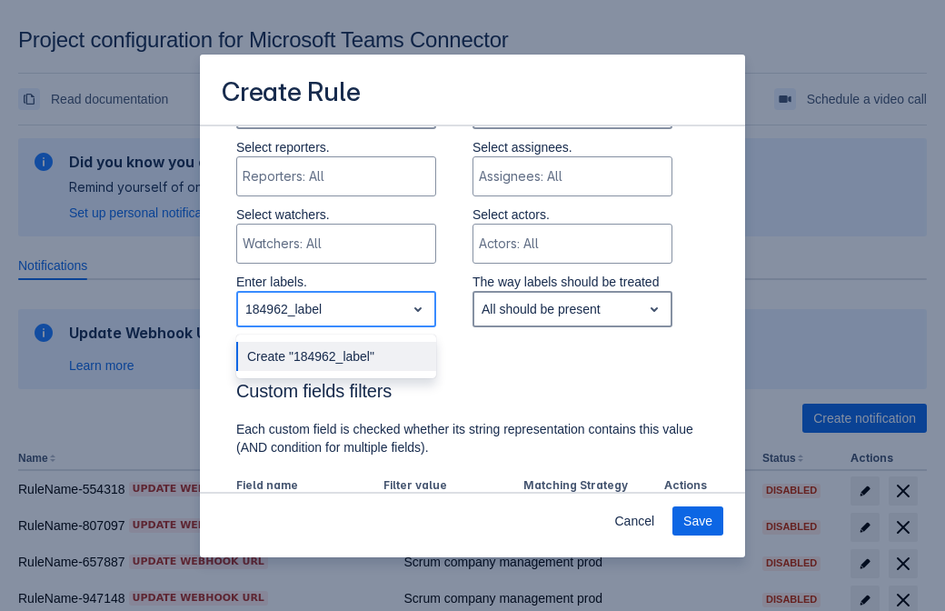  Describe the element at coordinates (682, 486) in the screenshot. I see `th: Actions` at that location.